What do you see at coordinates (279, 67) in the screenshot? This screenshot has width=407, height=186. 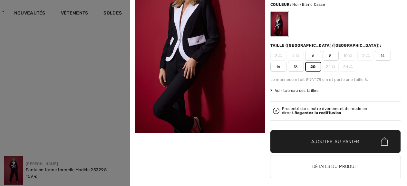 I see `span: 16` at bounding box center [279, 67].